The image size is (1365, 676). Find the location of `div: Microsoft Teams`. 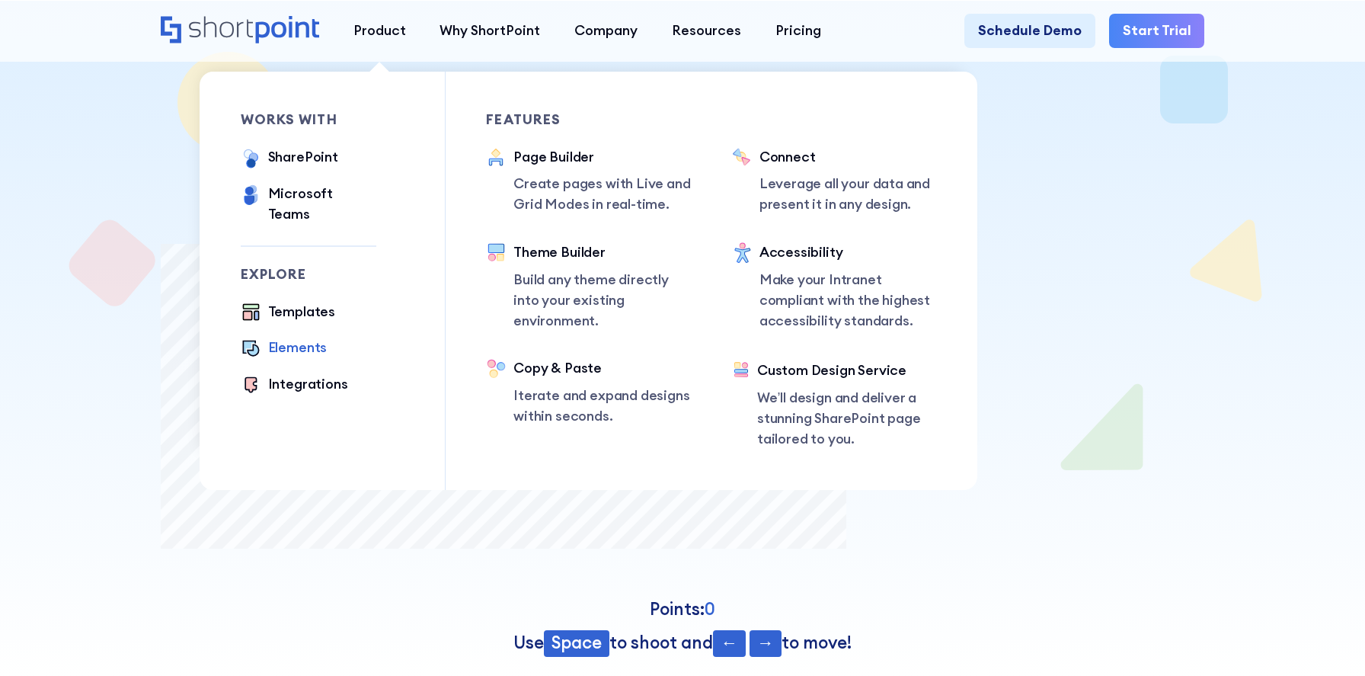

div: Microsoft Teams is located at coordinates (322, 204).